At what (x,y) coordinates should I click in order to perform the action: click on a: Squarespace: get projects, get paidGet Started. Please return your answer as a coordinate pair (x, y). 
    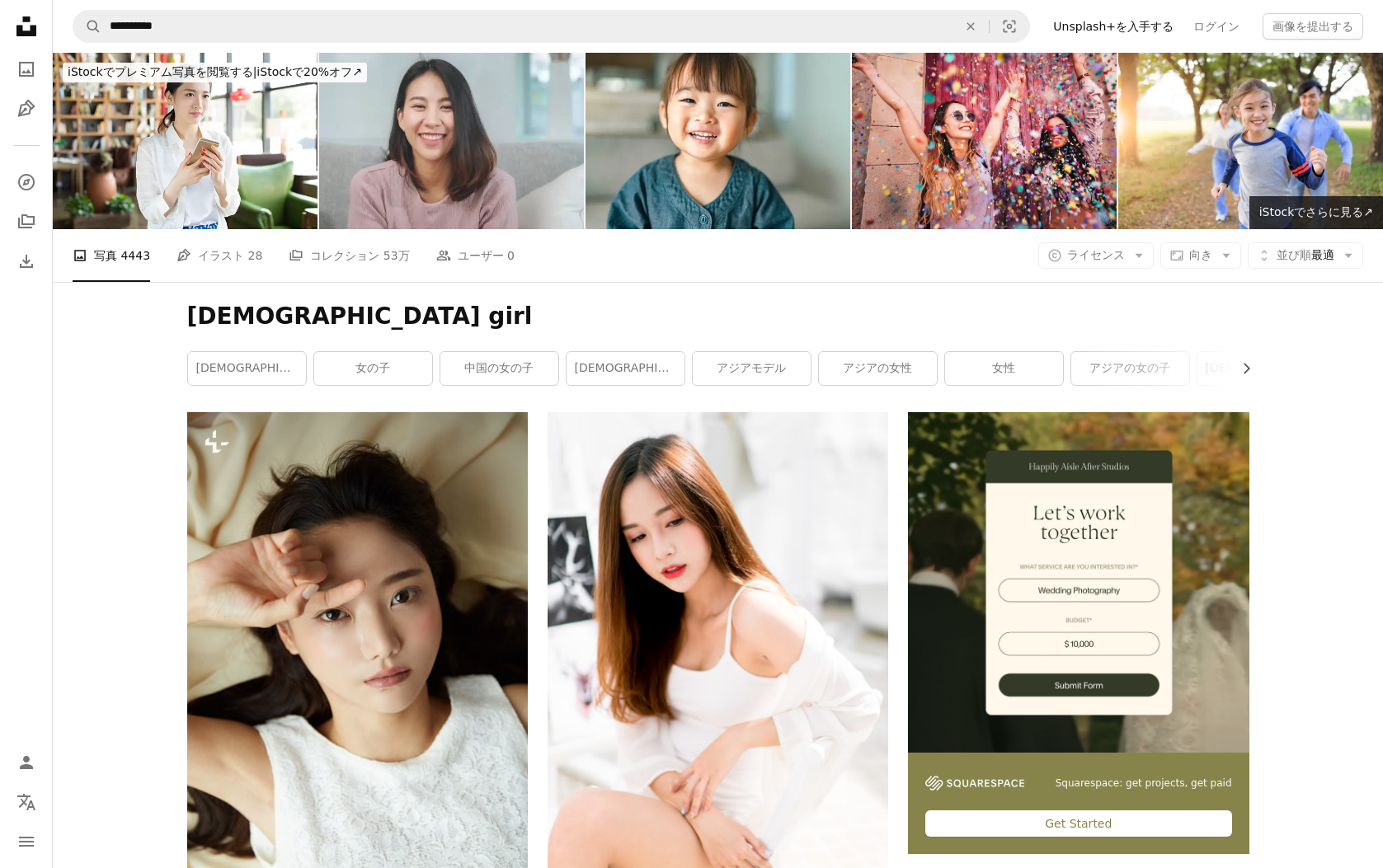
    Looking at the image, I should click on (1078, 634).